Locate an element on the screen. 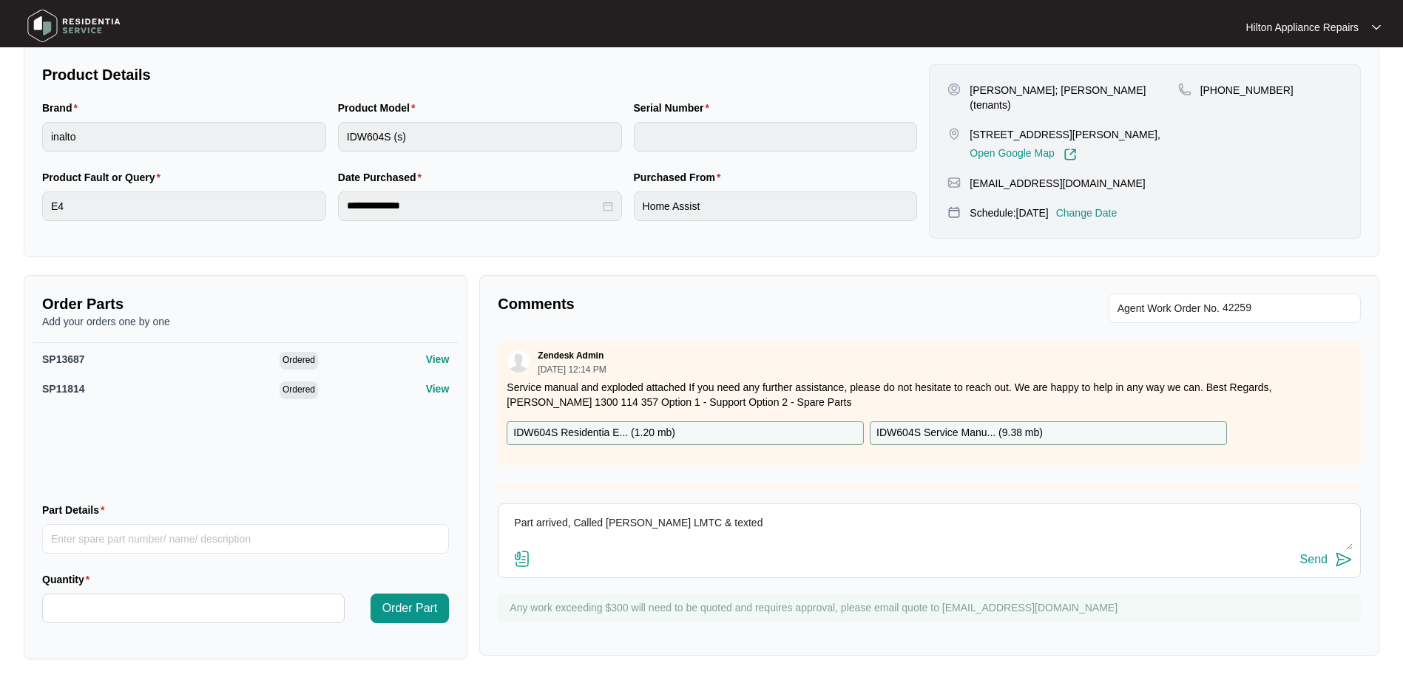 The width and height of the screenshot is (1403, 683). p: Service manual and exploded attached If you need any further assistance, please do not hesitate t... is located at coordinates (929, 395).